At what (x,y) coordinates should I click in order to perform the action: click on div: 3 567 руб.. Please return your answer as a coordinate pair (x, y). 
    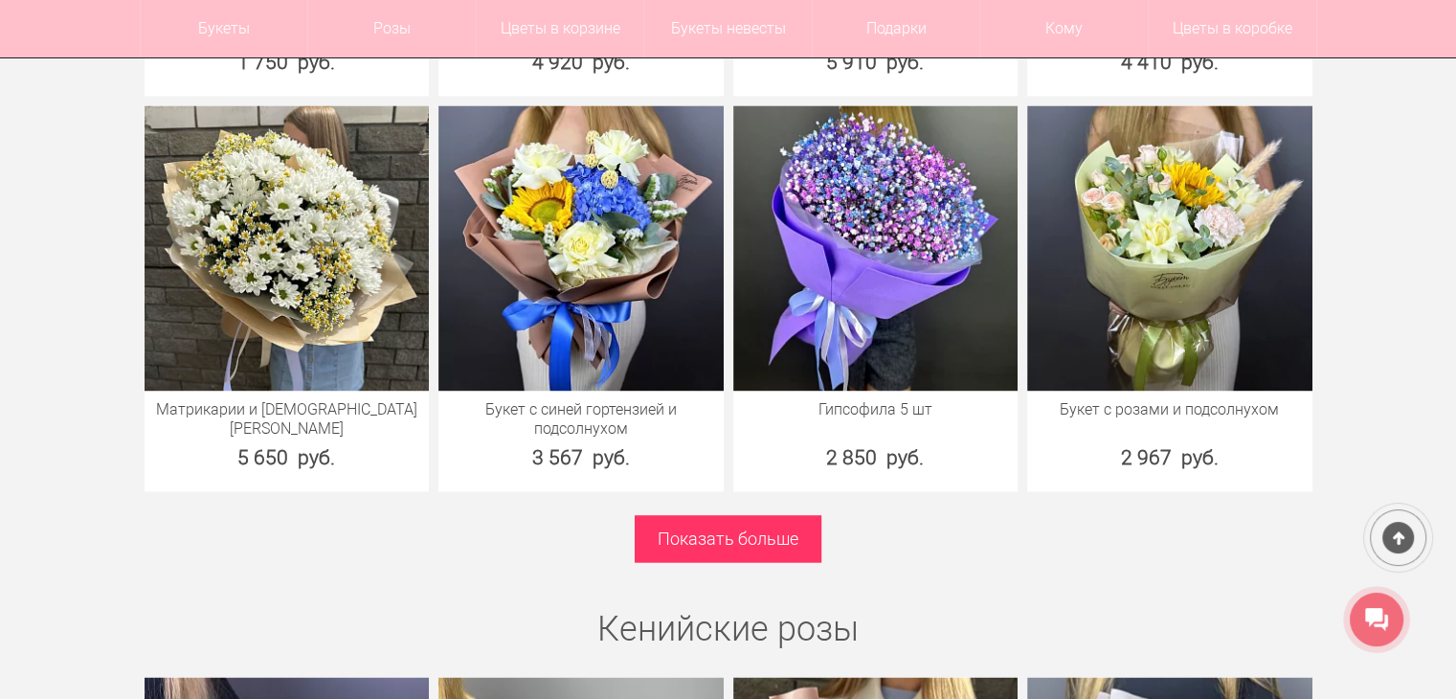
    Looking at the image, I should click on (581, 458).